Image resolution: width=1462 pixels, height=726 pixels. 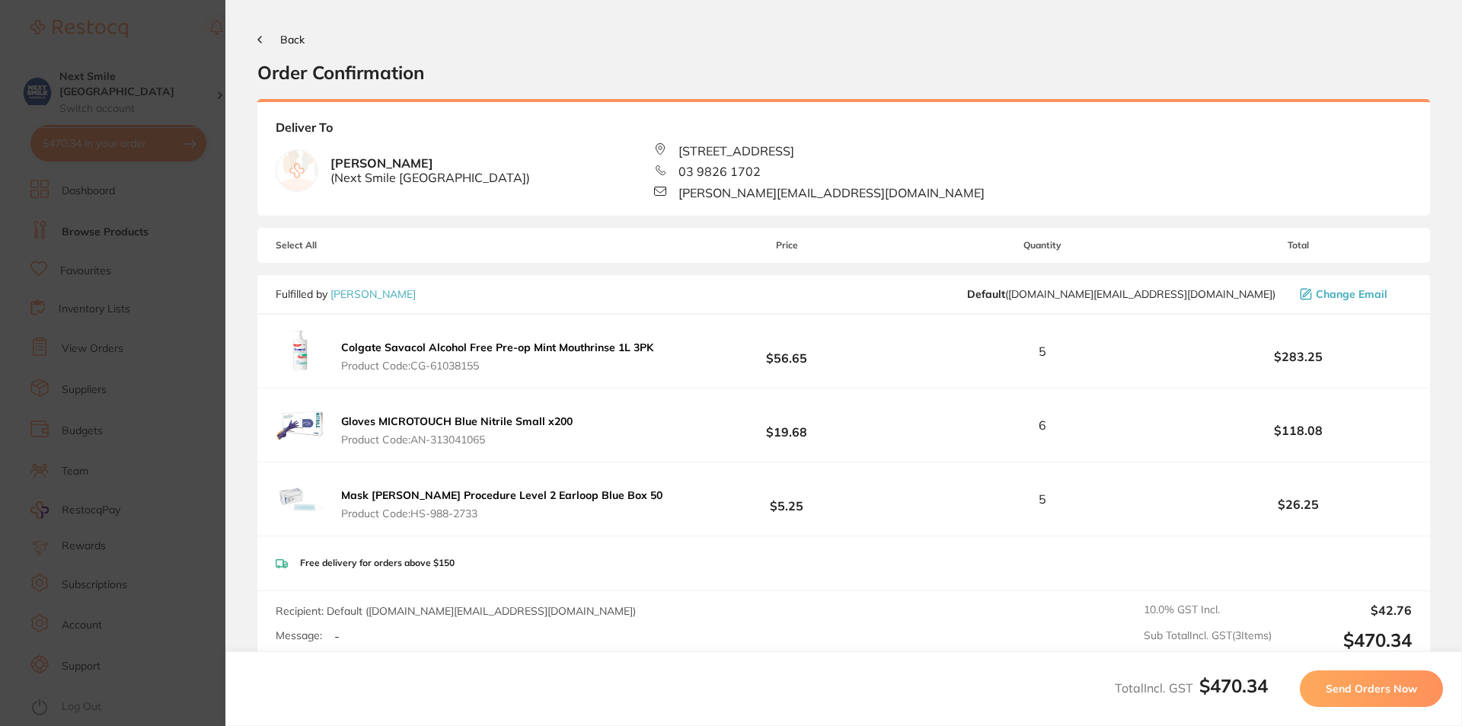 I want to click on span: customer.care@henryschein.com.au, so click(x=1121, y=294).